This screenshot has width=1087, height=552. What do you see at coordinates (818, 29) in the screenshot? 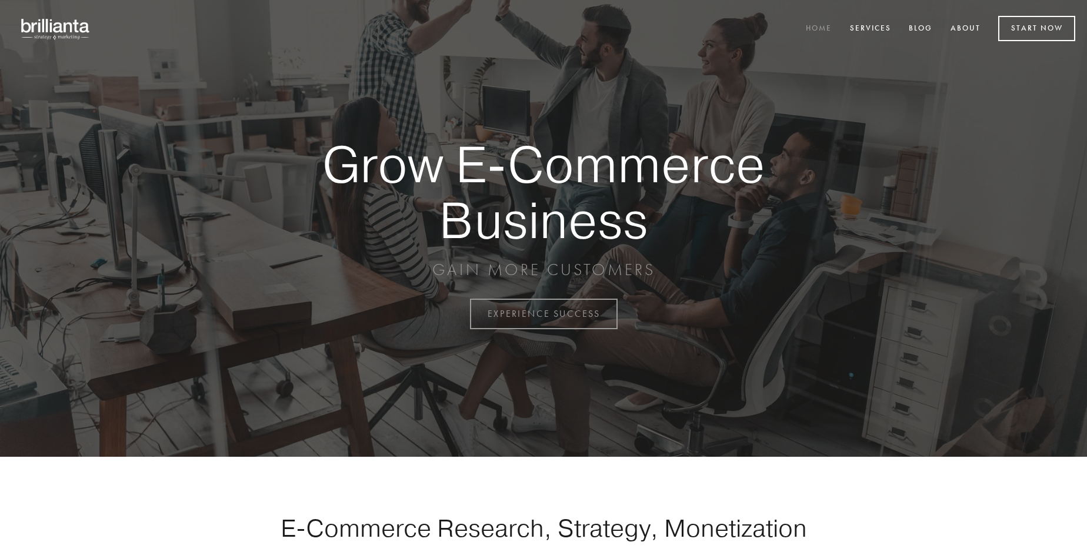
I see `a: Home` at bounding box center [818, 29].